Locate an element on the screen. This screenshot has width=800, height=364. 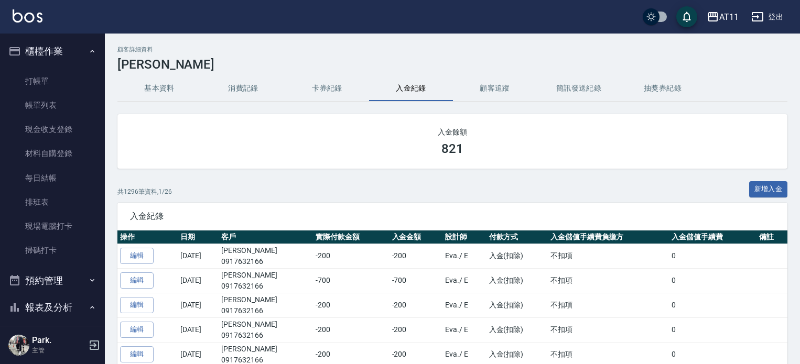
a: 掃碼打卡 is located at coordinates (52, 250).